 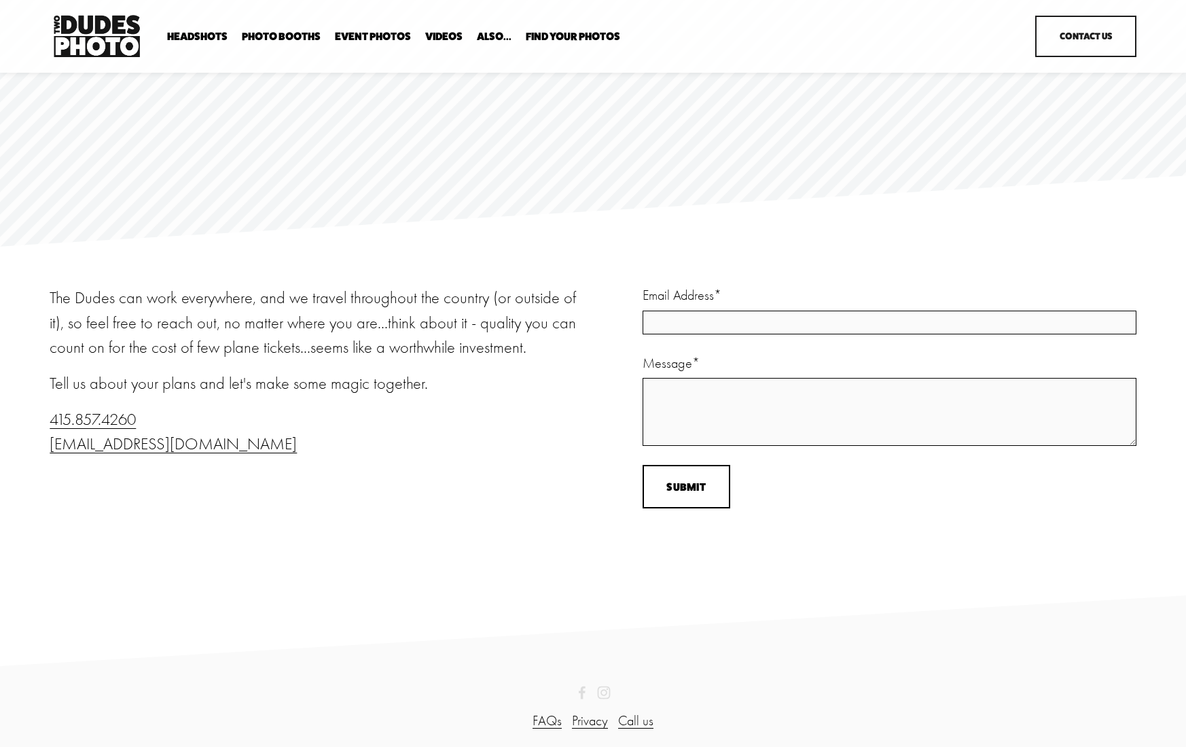 What do you see at coordinates (281, 37) in the screenshot?
I see `span: Photo Booths` at bounding box center [281, 37].